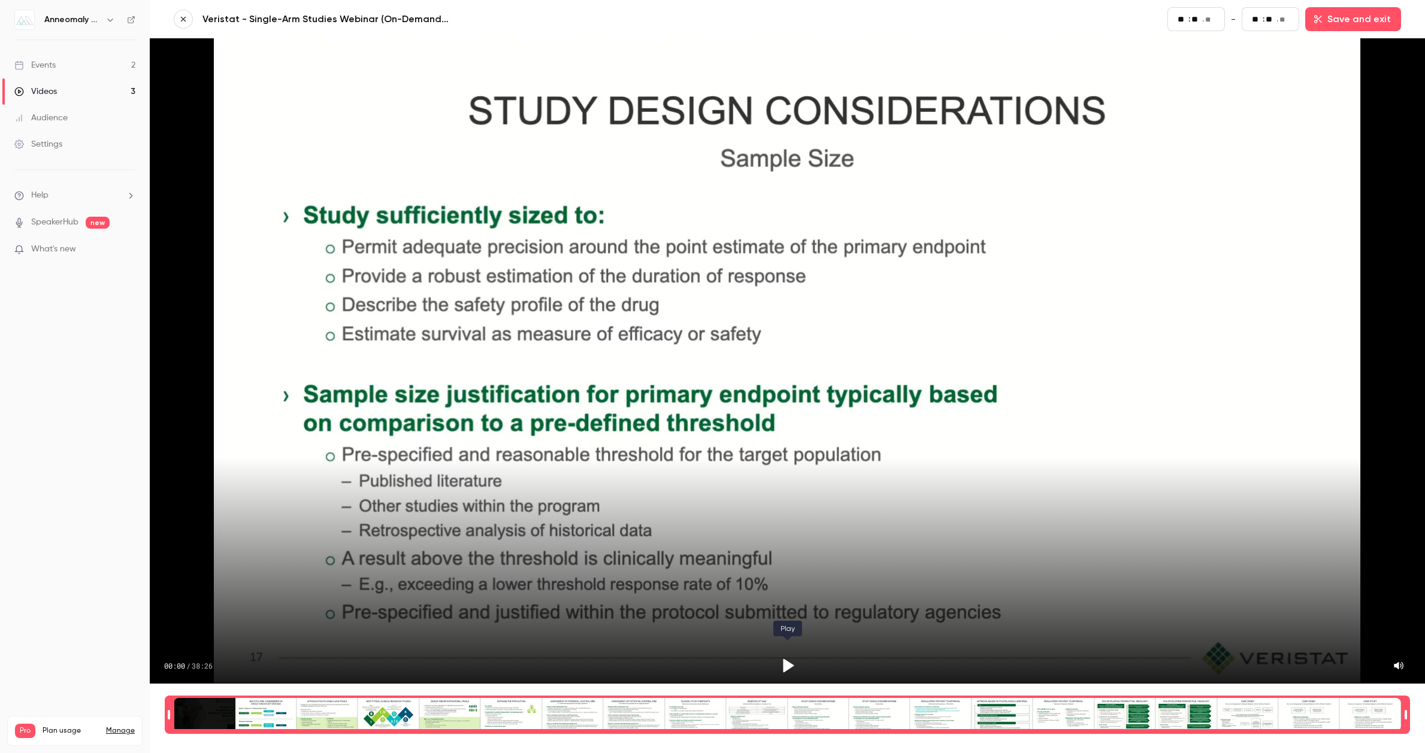  What do you see at coordinates (72, 20) in the screenshot?
I see `h6: Anneomaly Digital` at bounding box center [72, 20].